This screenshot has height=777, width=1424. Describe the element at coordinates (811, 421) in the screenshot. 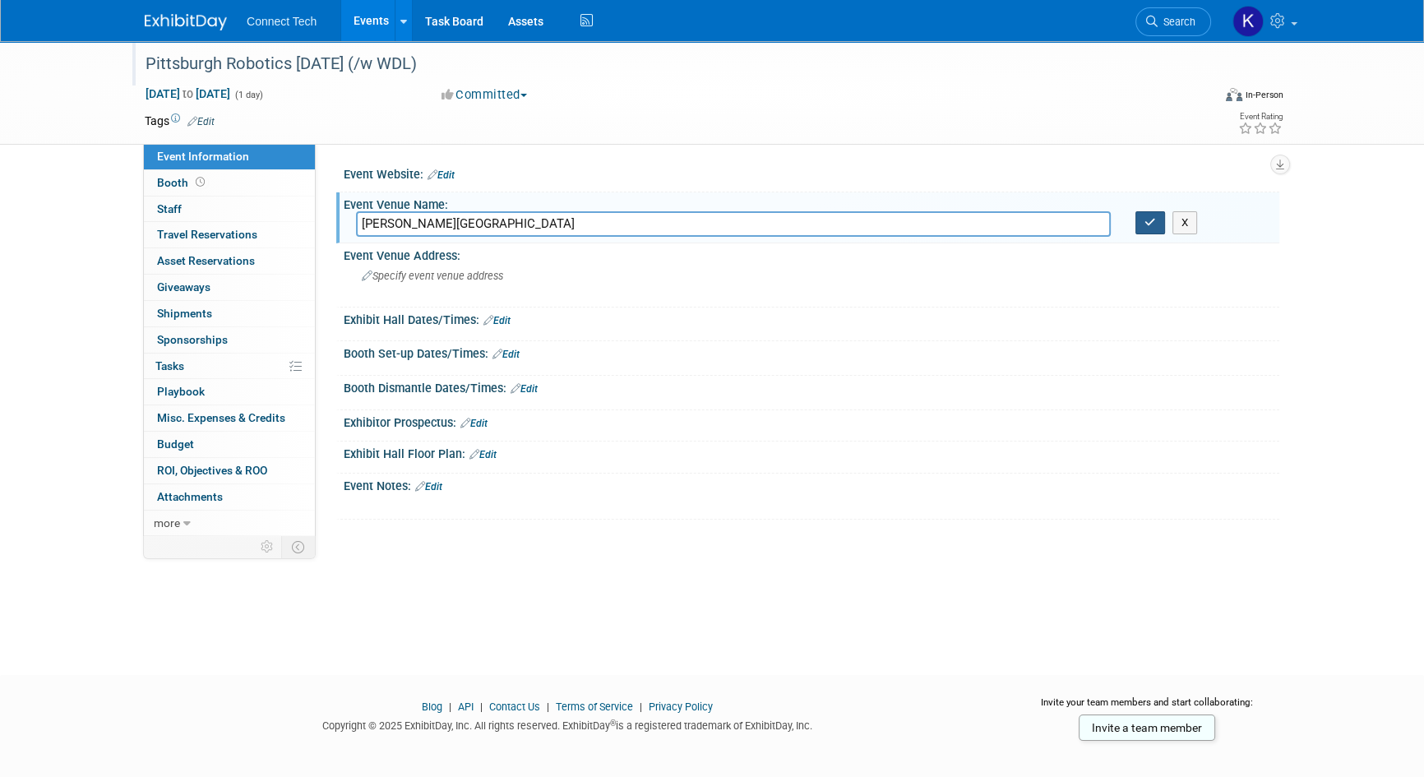

I see `div: Exhibitor Prospectus:` at that location.